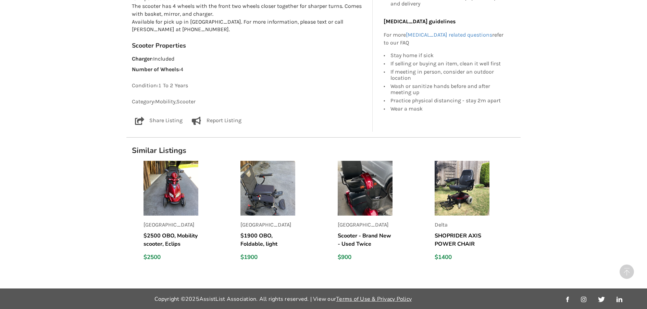 Image resolution: width=647 pixels, height=309 pixels. What do you see at coordinates (365, 258) in the screenshot?
I see `div: $900` at bounding box center [365, 258].